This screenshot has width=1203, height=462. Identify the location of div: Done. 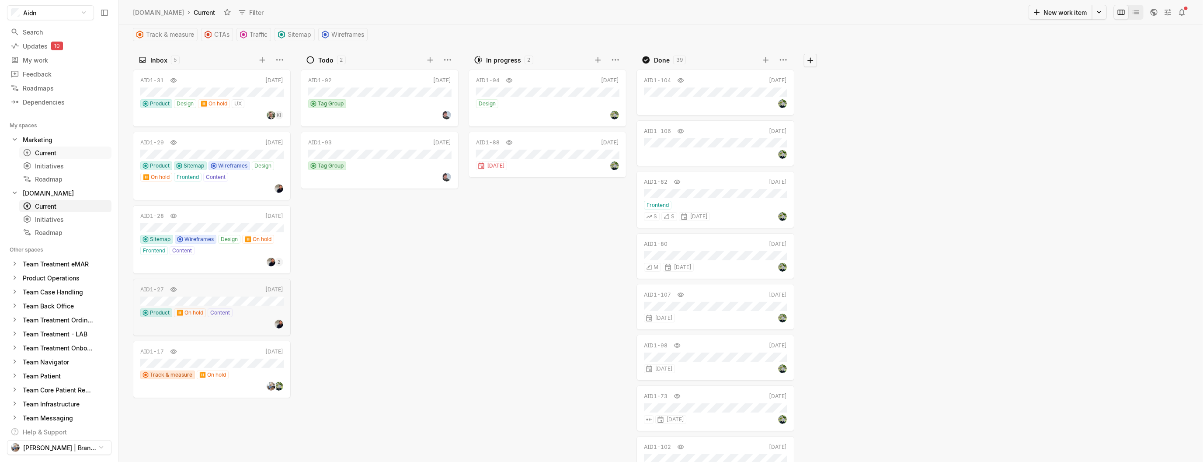
(662, 60).